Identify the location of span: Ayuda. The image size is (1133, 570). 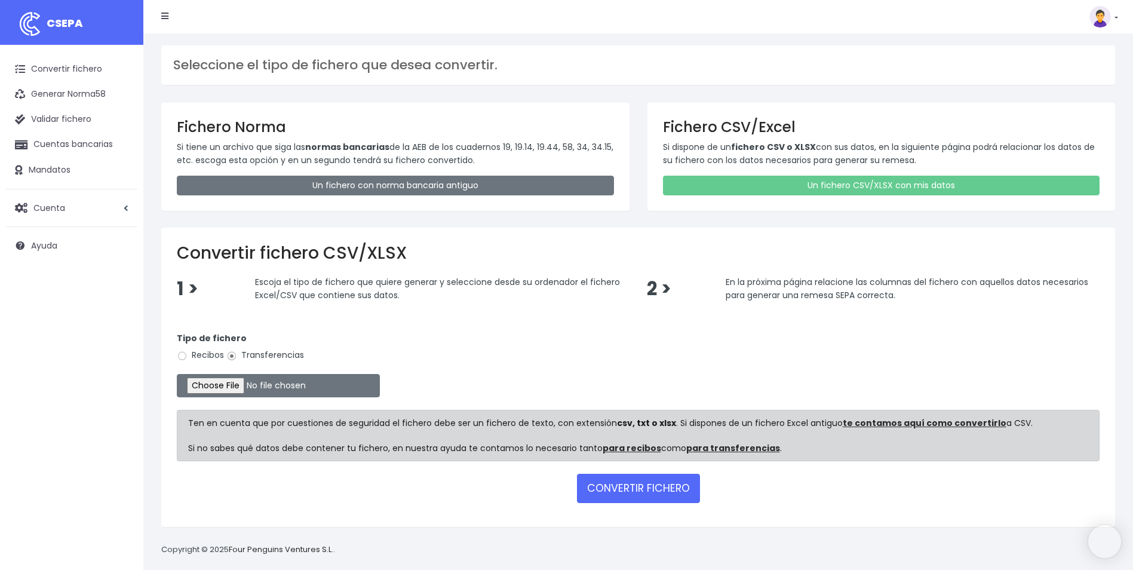
(44, 246).